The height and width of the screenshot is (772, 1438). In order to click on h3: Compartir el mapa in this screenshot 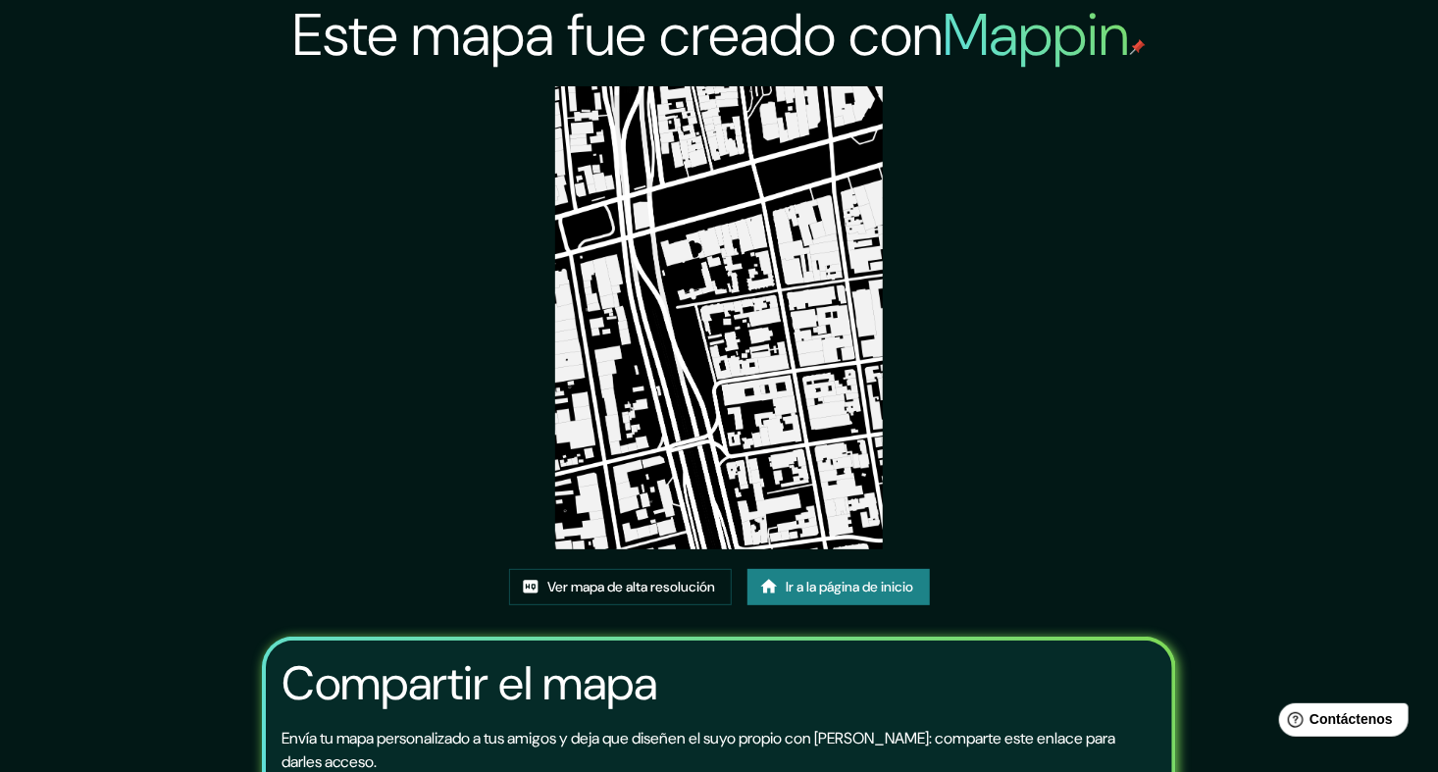, I will do `click(470, 683)`.